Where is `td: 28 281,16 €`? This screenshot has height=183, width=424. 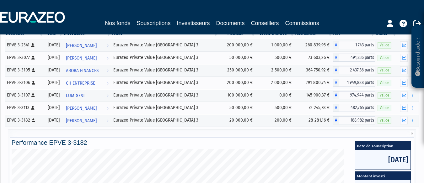 td: 28 281,16 € is located at coordinates (314, 121).